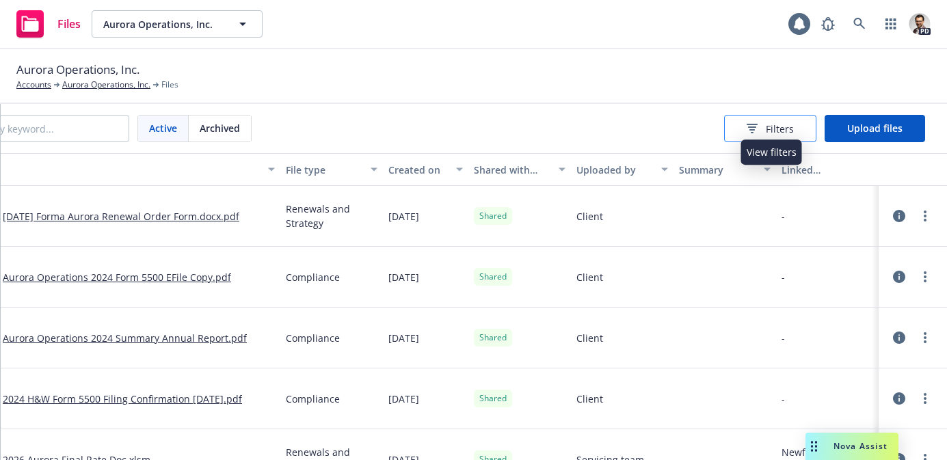 Image resolution: width=947 pixels, height=460 pixels. What do you see at coordinates (177, 24) in the screenshot?
I see `button: Aurora Operations, Inc.` at bounding box center [177, 24].